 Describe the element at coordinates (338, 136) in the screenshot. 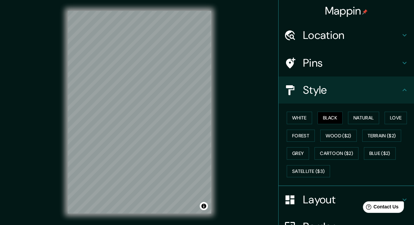

I see `button: Wood ($2)` at that location.